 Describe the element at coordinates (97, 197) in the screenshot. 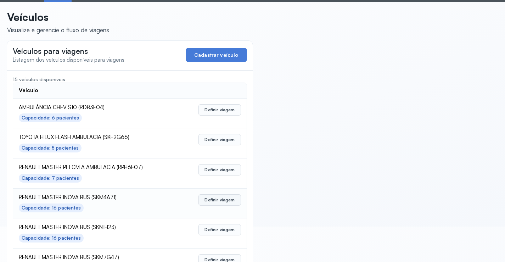

I see `span: RENAULT MASTER INOVA BUS (SKM4A71)` at that location.